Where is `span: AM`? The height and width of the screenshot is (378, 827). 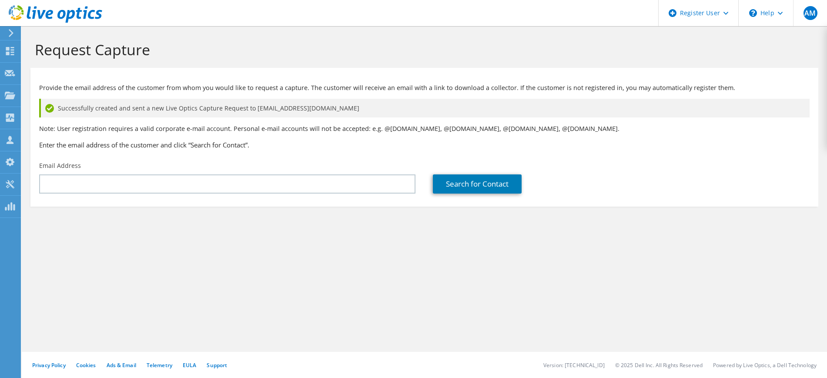 span: AM is located at coordinates (810, 13).